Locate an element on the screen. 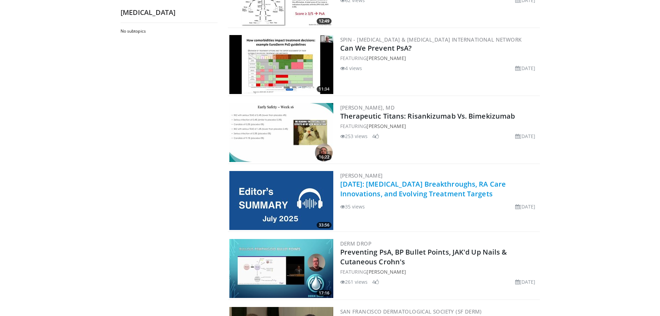 Image resolution: width=660 pixels, height=316 pixels. a: Can We Prevent PsA? is located at coordinates (376, 48).